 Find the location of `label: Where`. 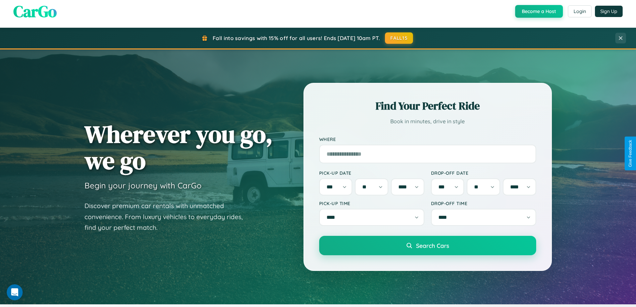

label: Where is located at coordinates (428, 139).